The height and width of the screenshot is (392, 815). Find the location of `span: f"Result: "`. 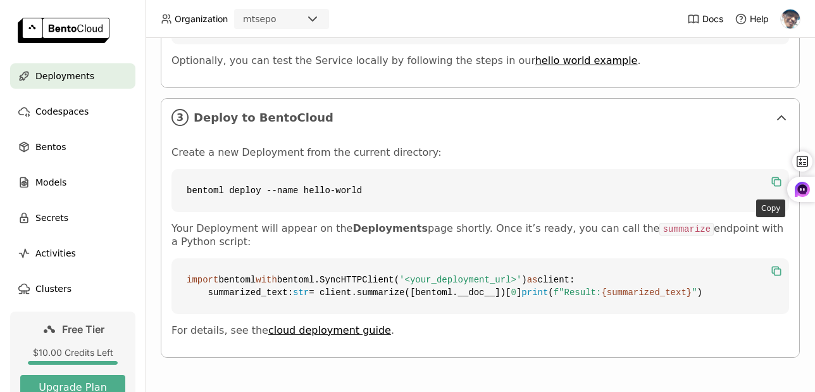

span: f"Result: " is located at coordinates (625, 292).